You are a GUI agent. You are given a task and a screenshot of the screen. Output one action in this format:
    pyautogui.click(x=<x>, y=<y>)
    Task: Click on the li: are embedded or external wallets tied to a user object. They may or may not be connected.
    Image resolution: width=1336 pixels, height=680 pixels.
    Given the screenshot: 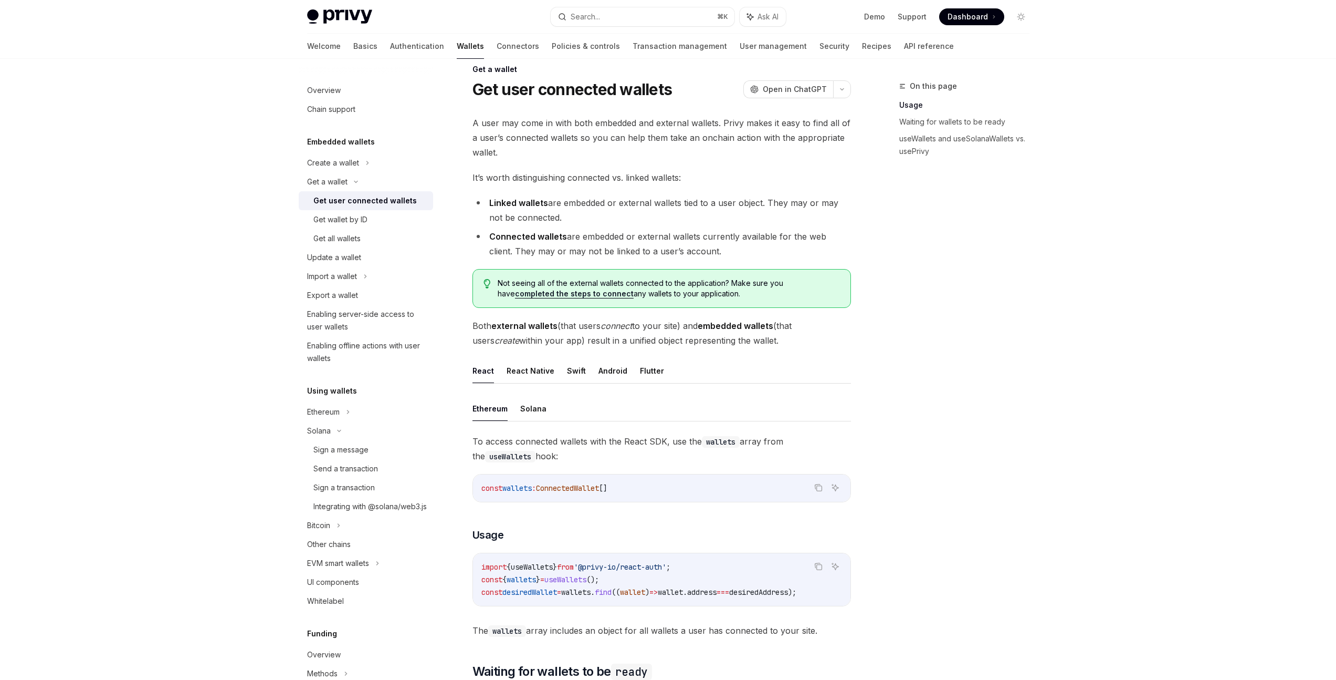 What is the action you would take?
    pyautogui.click(x=662, y=210)
    